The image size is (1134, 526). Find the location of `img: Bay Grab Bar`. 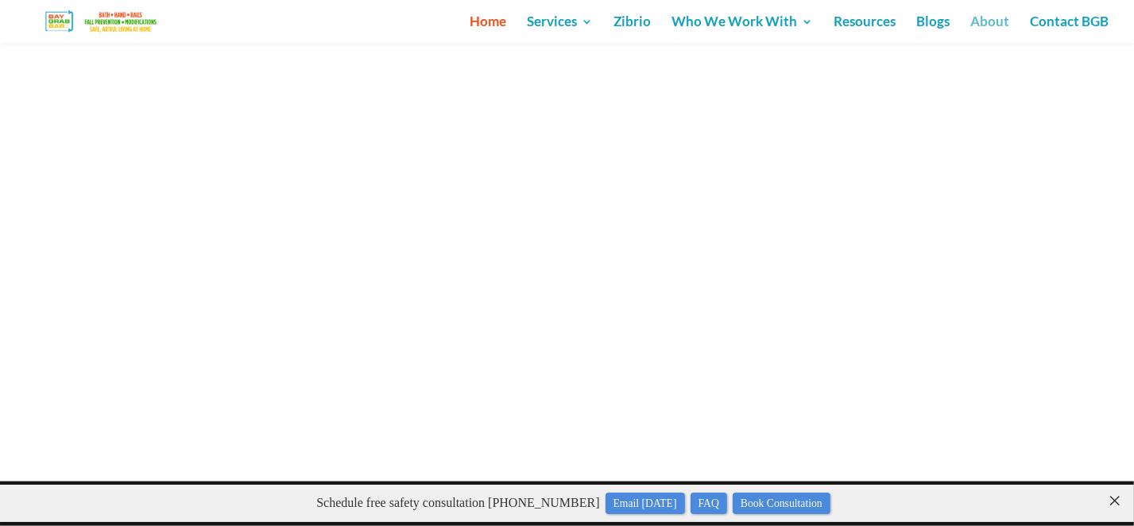

img: Bay Grab Bar is located at coordinates (102, 21).